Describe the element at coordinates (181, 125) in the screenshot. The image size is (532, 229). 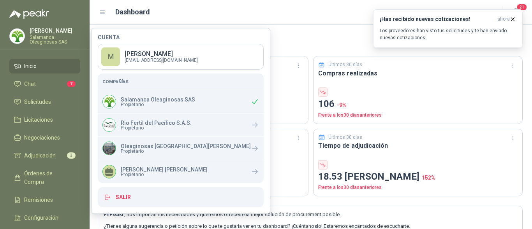
I see `a: Company LogoRio Fertil del Pacífico S.A.S.Propietario` at that location.